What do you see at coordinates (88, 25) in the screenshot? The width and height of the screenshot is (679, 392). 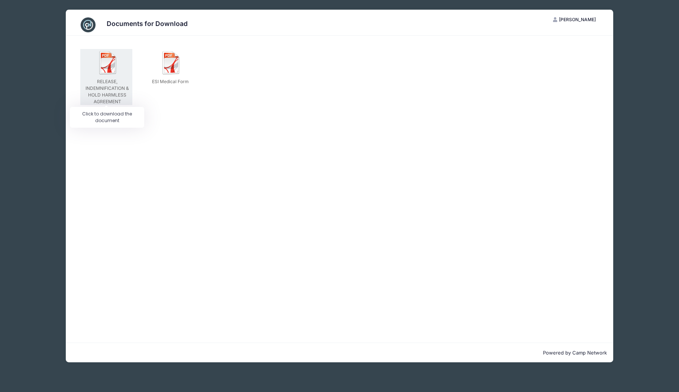 I see `img: CampNetwork` at bounding box center [88, 25].